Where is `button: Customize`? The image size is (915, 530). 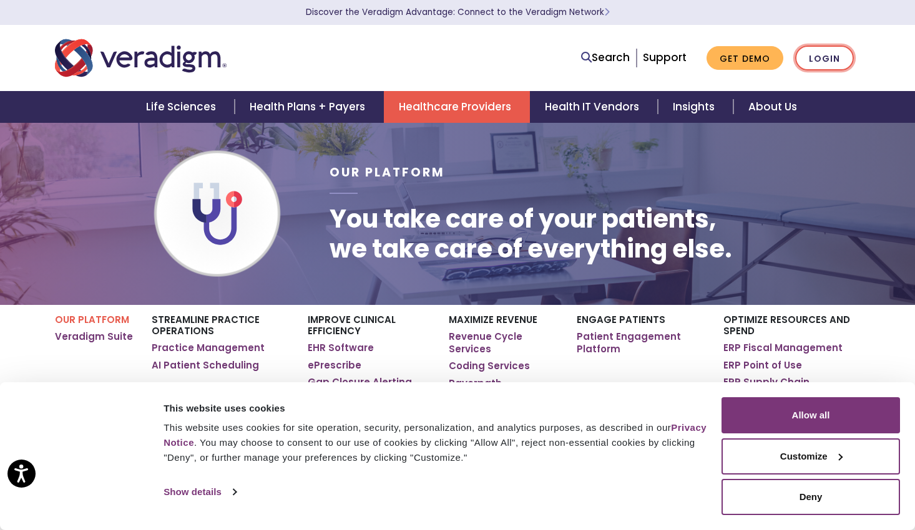
button: Customize is located at coordinates (810, 457).